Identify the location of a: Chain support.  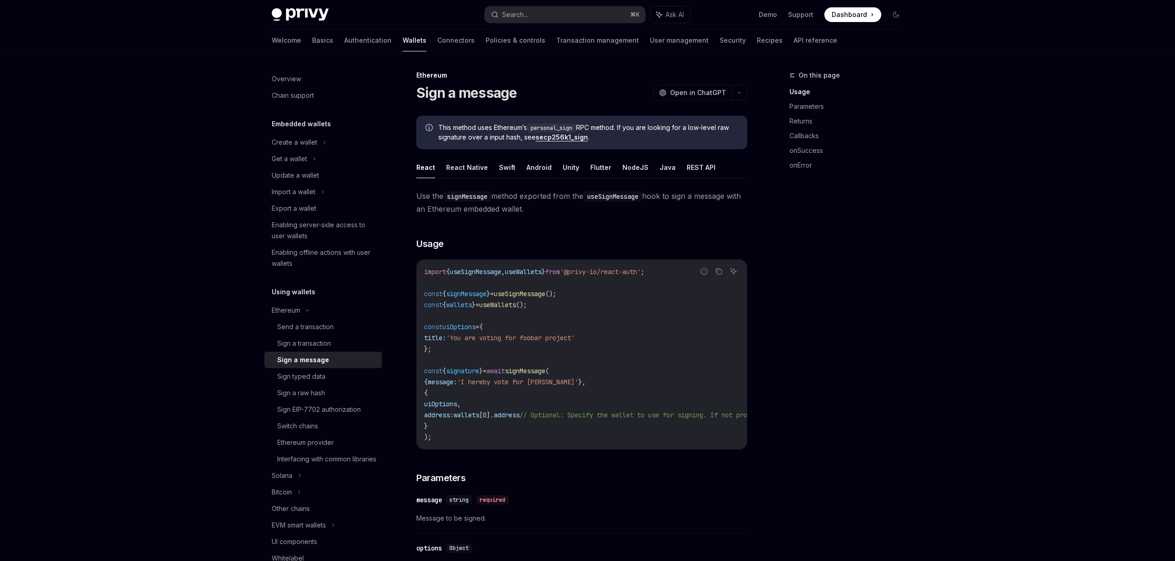
(323, 96).